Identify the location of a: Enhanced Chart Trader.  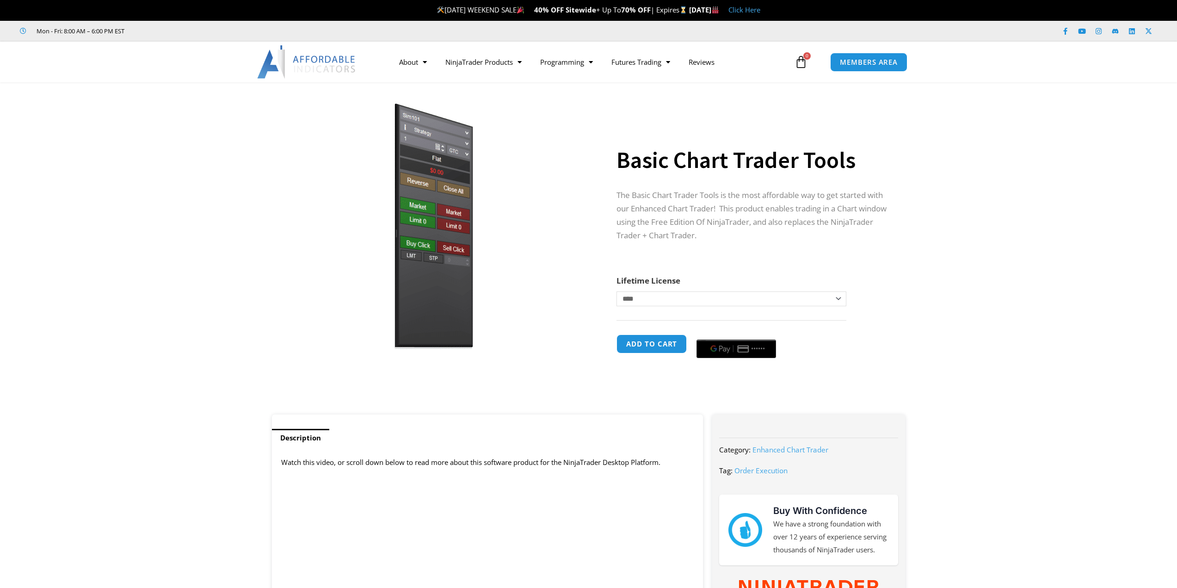
(790, 449).